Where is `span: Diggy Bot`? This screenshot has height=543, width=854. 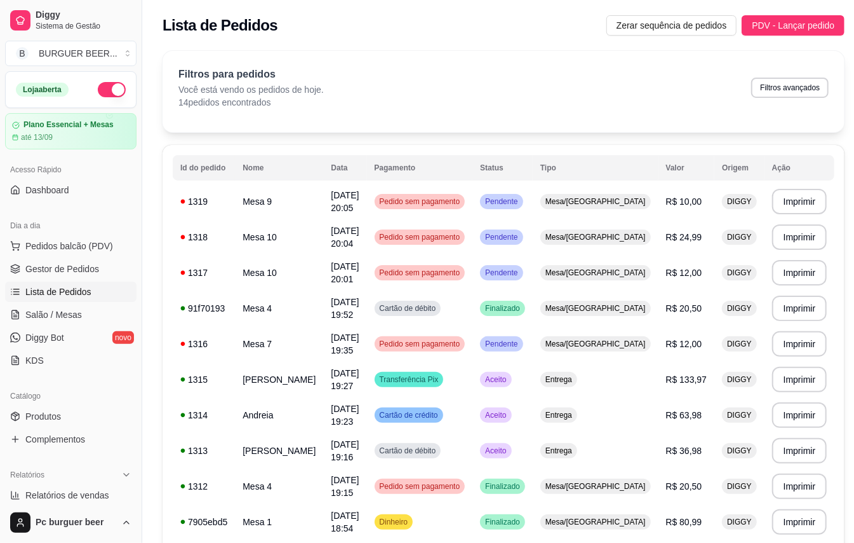 span: Diggy Bot is located at coordinates (44, 337).